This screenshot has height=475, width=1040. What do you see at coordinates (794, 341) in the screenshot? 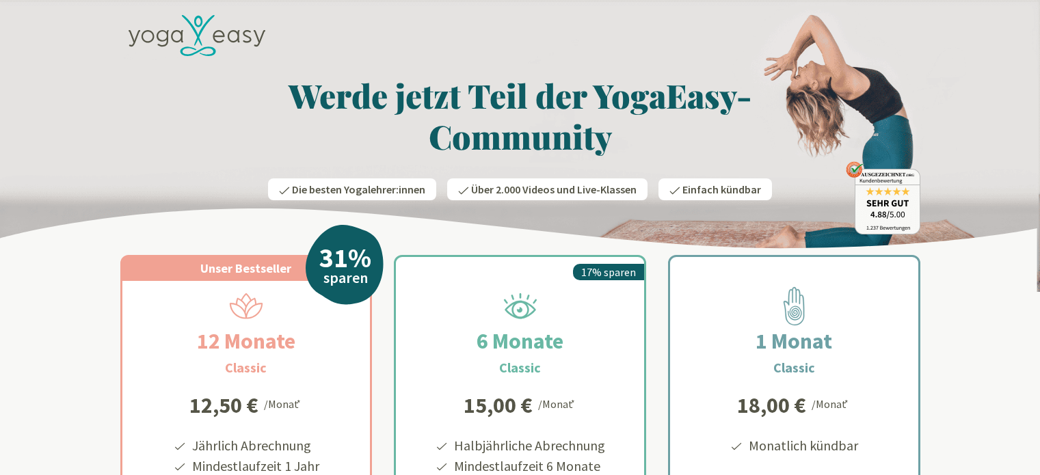
I see `h2: 1 Monat` at bounding box center [794, 341].